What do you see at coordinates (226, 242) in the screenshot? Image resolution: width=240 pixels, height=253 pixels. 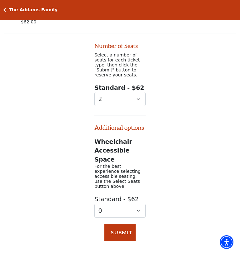 I see `div: Accessibility Menu` at bounding box center [226, 242].